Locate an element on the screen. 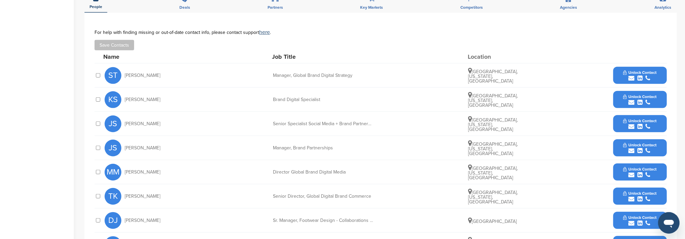  div: Senior Director, Global Digital Brand Commerce is located at coordinates (323, 196).